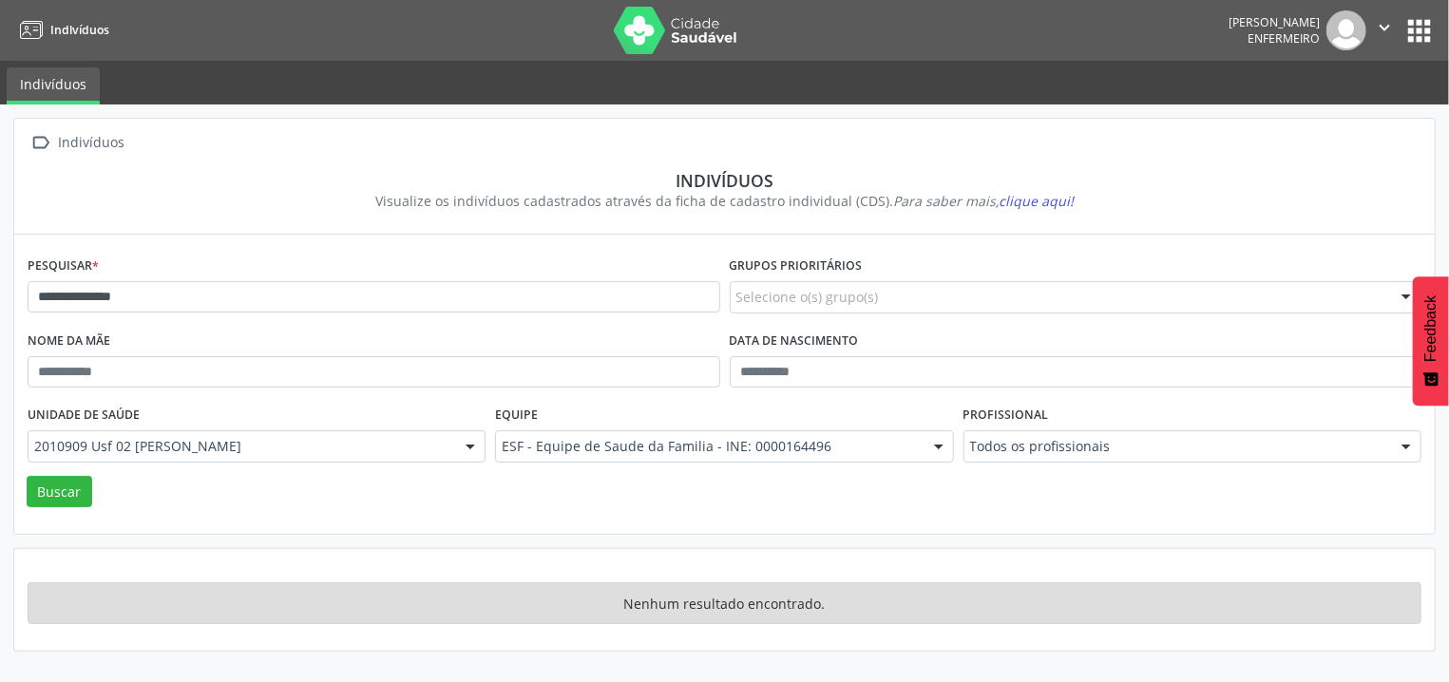 The width and height of the screenshot is (1449, 682). What do you see at coordinates (724, 603) in the screenshot?
I see `div: Nenhum resultado encontrado.` at bounding box center [724, 603].